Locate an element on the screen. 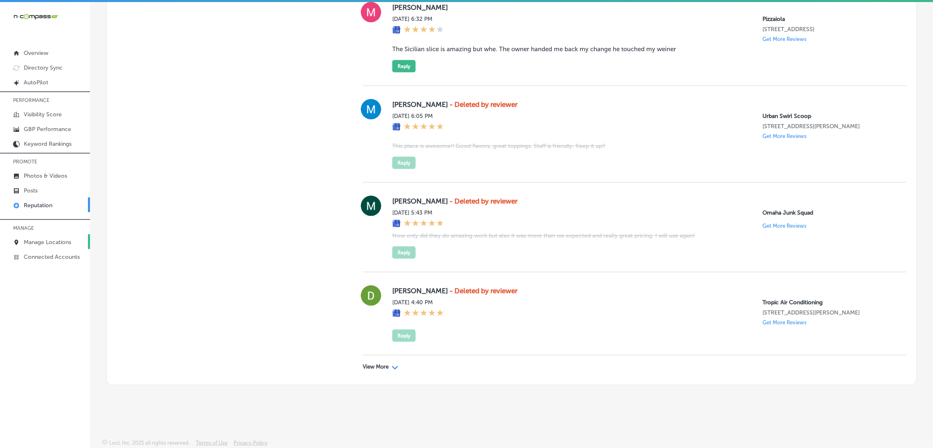  blockquote: This place is awesome!! Good flavors, great toppings. Staff is friendly. Keep it up!! is located at coordinates (643, 146).